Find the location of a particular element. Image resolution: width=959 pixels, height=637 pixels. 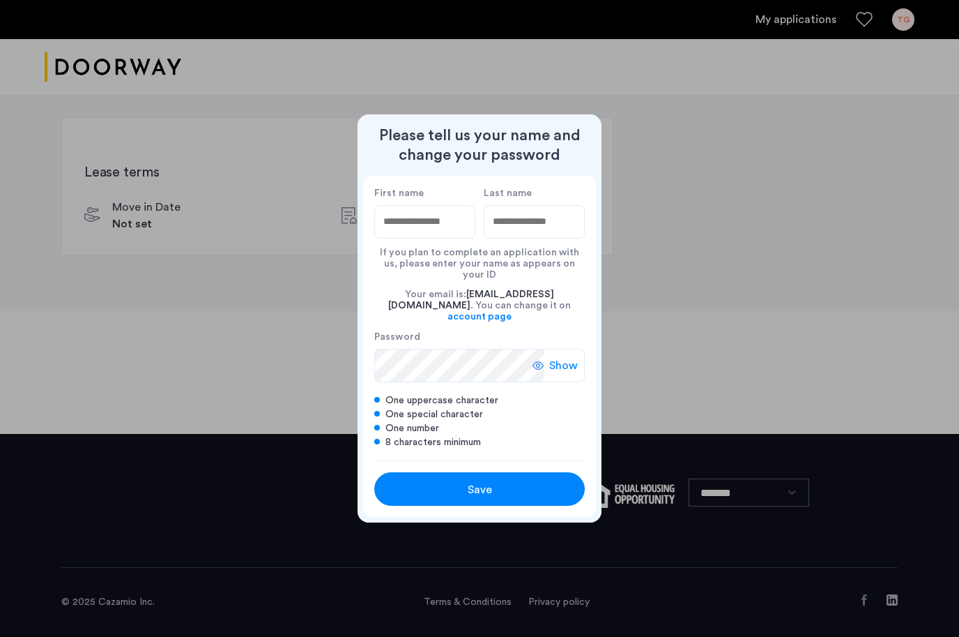

div: Your email is: . You can change it on is located at coordinates (480, 305).